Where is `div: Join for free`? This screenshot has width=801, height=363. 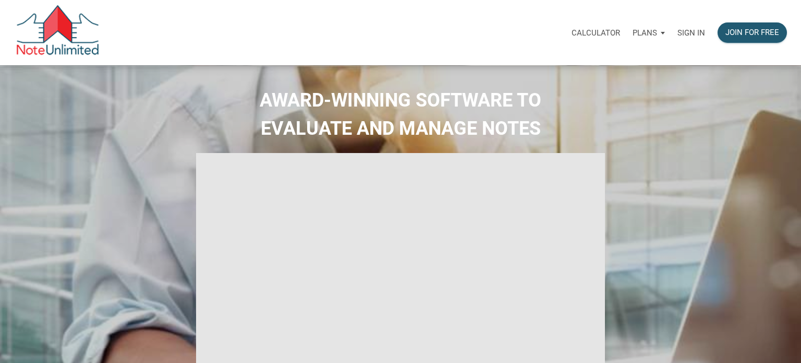 div: Join for free is located at coordinates (752, 32).